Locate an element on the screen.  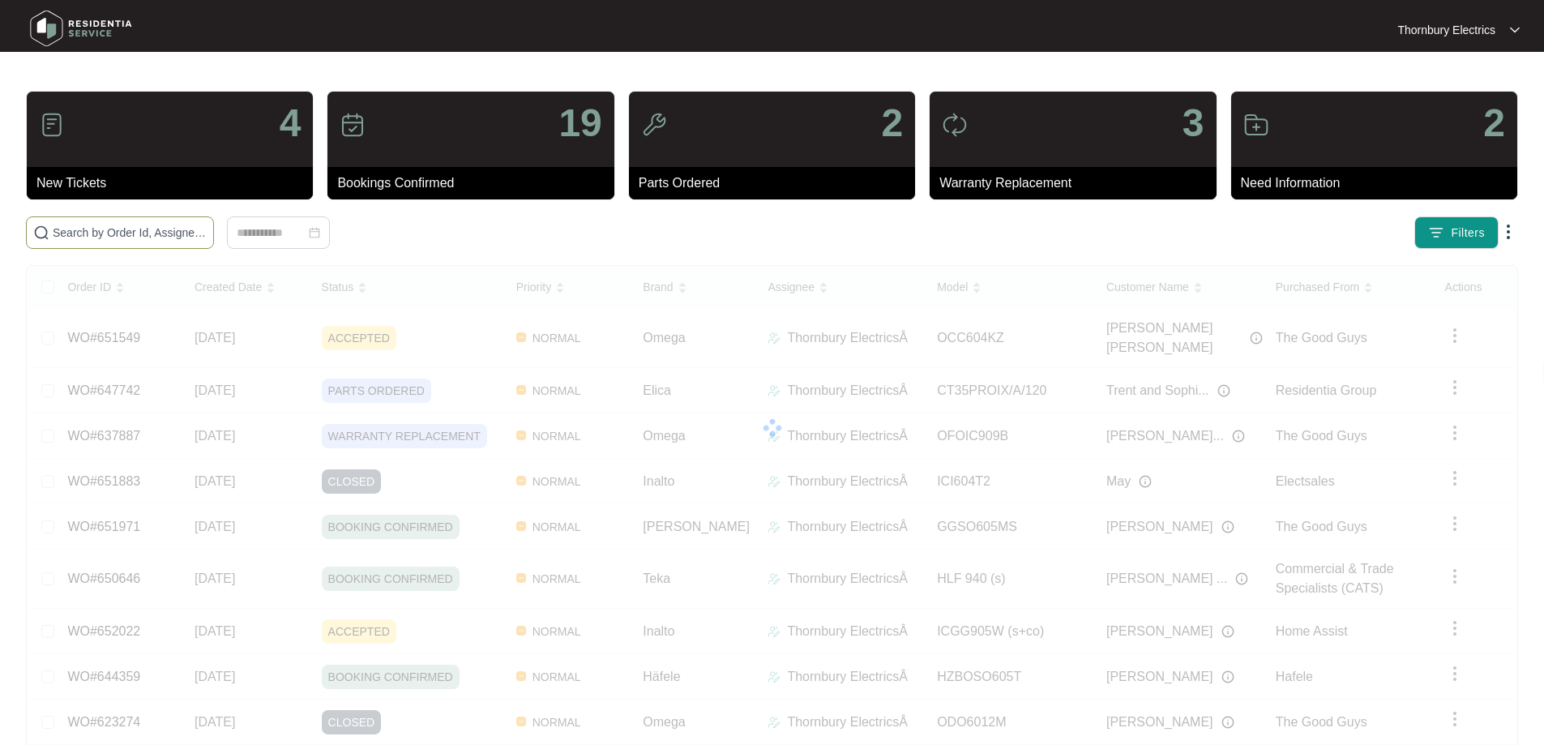
img: filter icon is located at coordinates (1436, 233).